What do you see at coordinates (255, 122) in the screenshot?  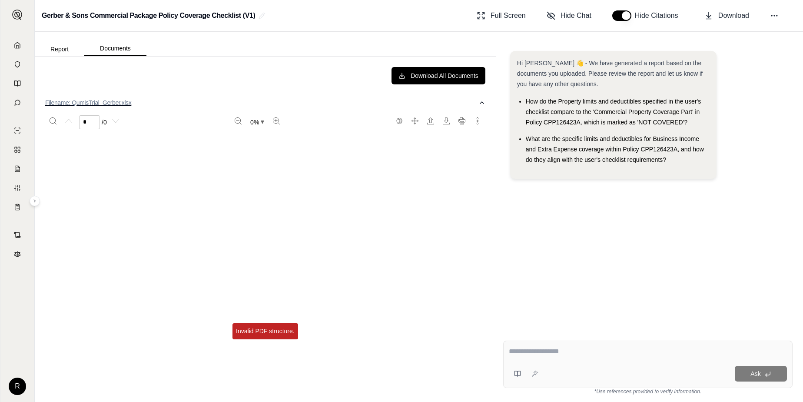 I see `span: 0 %` at bounding box center [255, 122].